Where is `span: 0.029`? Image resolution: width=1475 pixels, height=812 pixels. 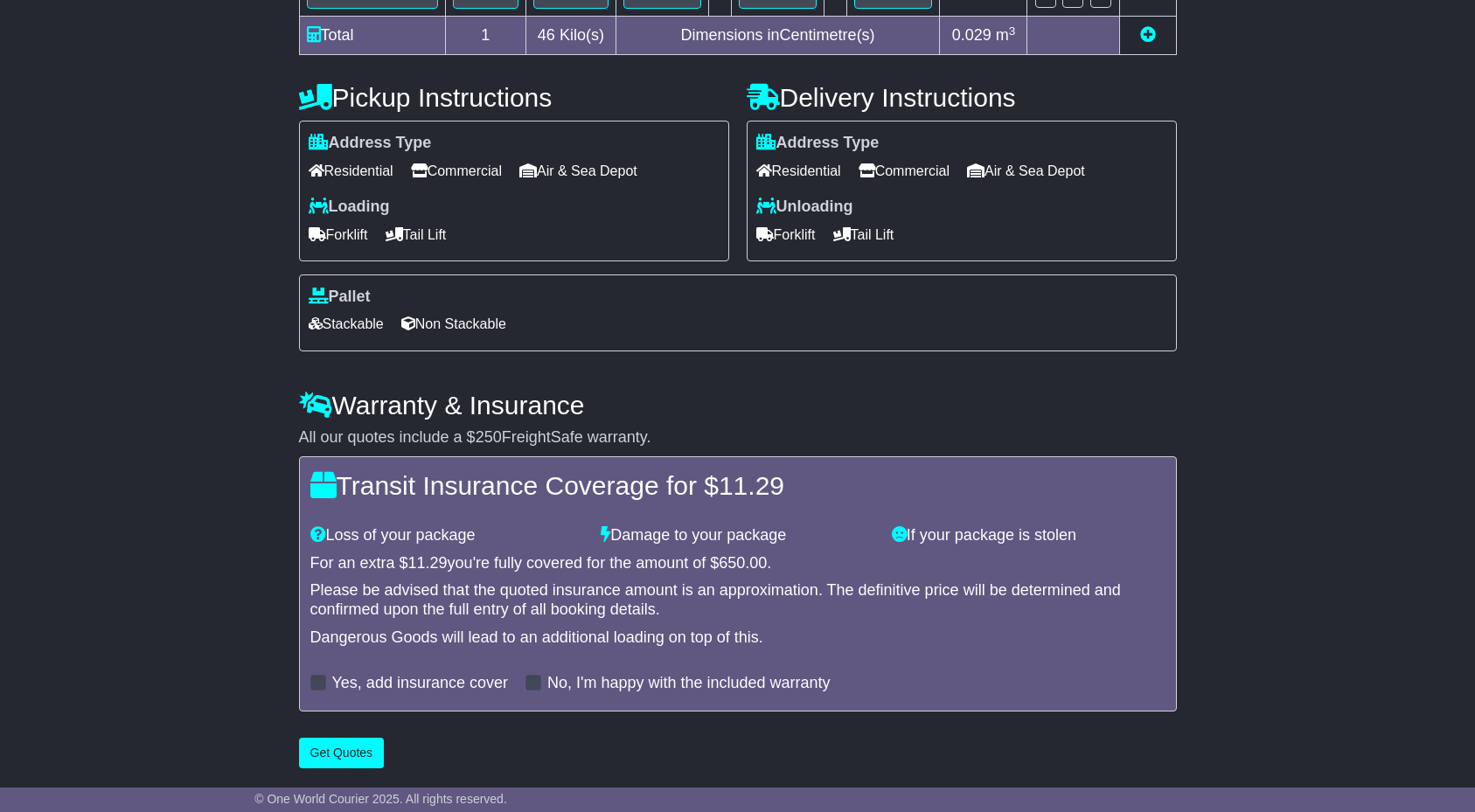 span: 0.029 is located at coordinates (971, 35).